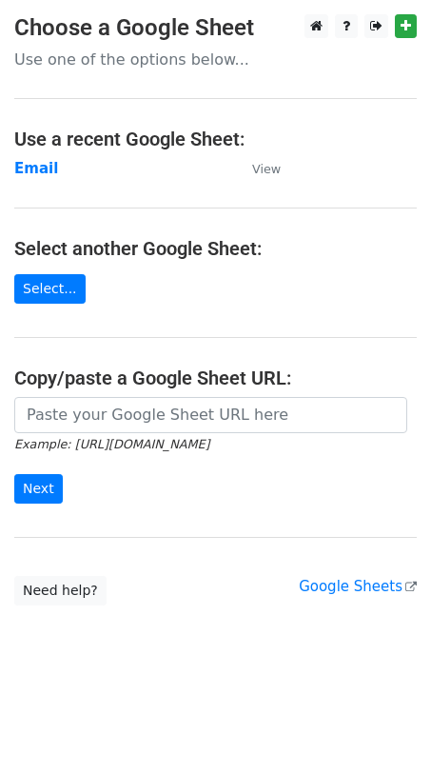 The width and height of the screenshot is (431, 774). I want to click on a: Need help?, so click(60, 590).